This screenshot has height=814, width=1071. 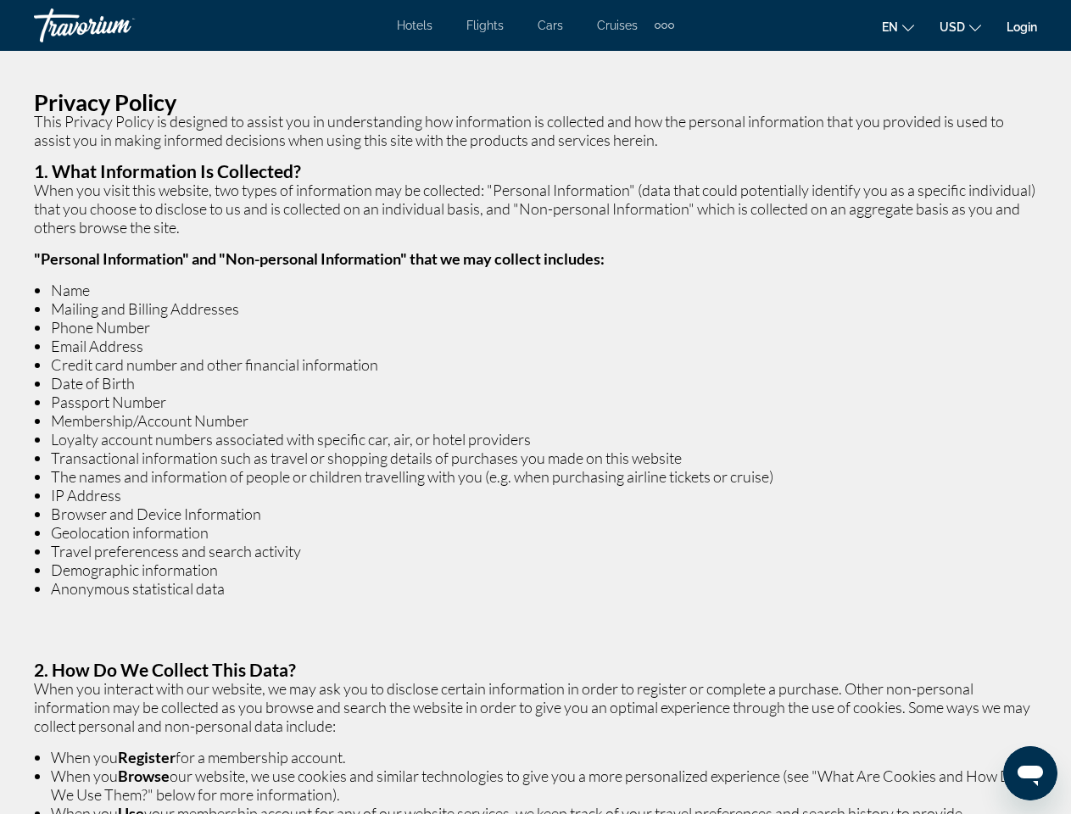 I want to click on li: Geolocation information, so click(x=544, y=533).